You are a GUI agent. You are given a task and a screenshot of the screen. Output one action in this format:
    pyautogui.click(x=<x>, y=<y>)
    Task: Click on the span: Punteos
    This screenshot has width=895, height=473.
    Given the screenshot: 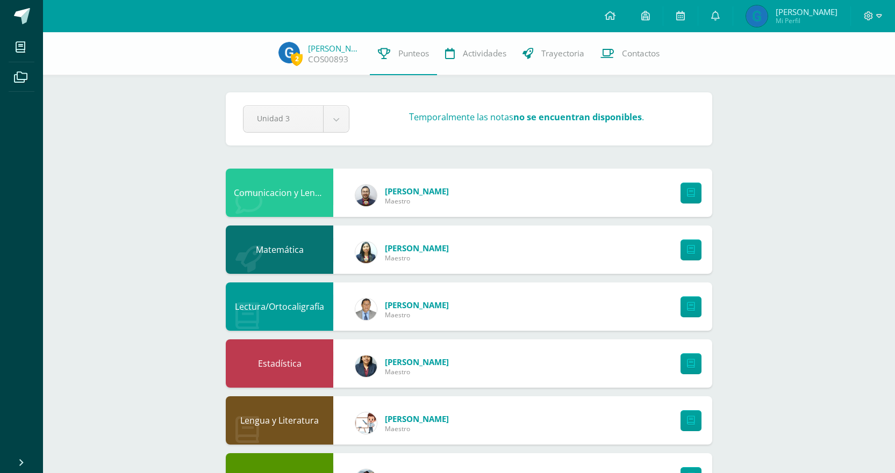 What is the action you would take?
    pyautogui.click(x=413, y=53)
    